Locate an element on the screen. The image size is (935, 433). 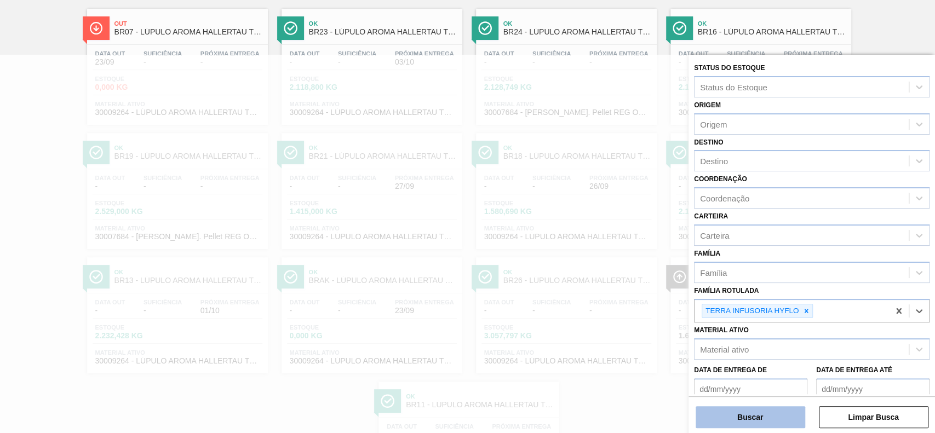
label: Status do Estoque is located at coordinates (729, 68).